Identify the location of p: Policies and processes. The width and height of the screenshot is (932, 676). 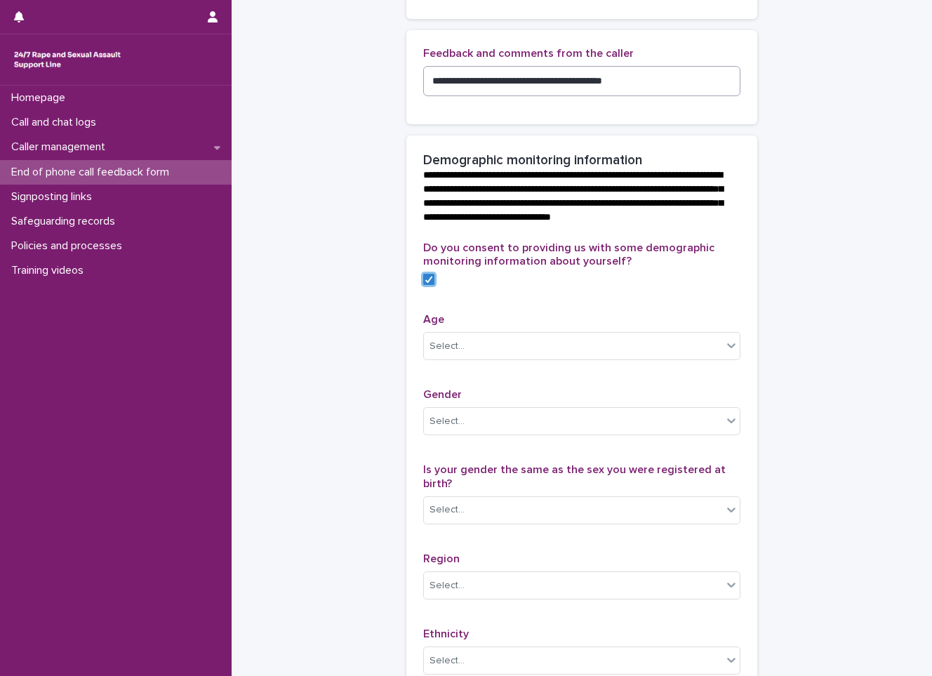
(70, 246).